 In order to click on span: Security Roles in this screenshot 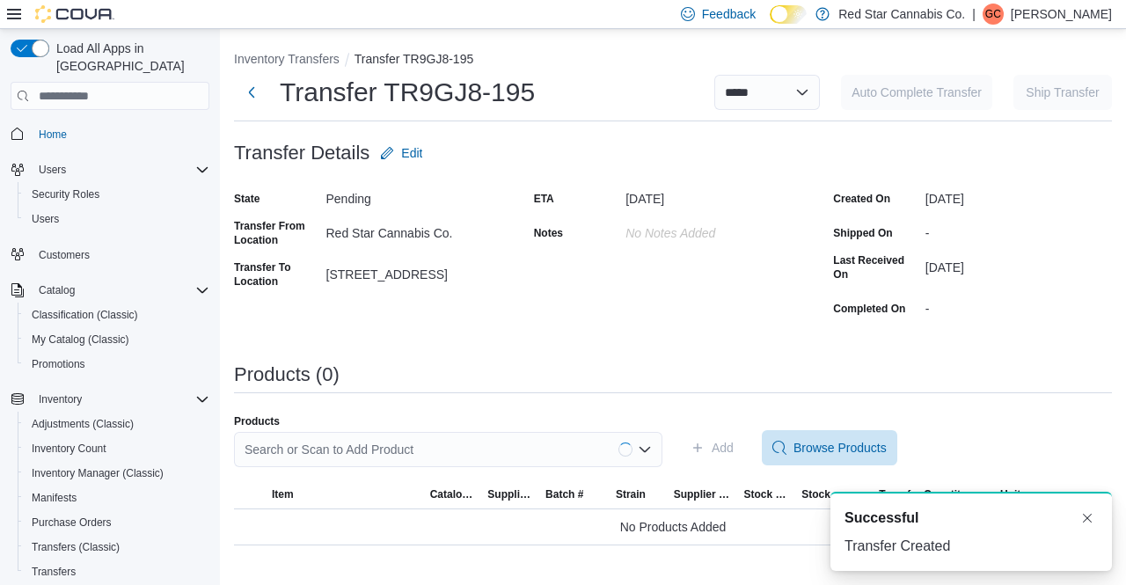, I will do `click(65, 194)`.